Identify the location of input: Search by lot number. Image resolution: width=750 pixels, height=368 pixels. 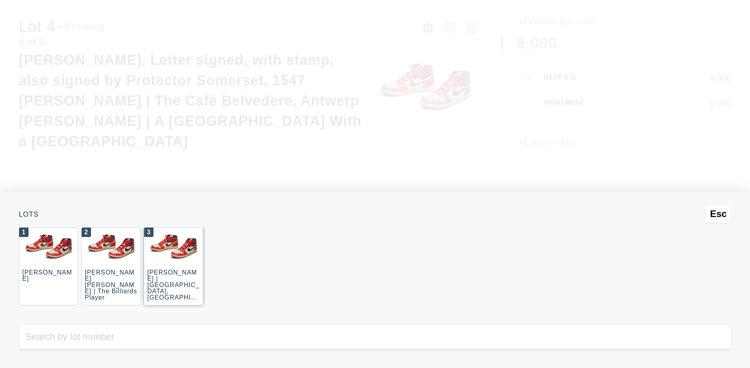
(375, 336).